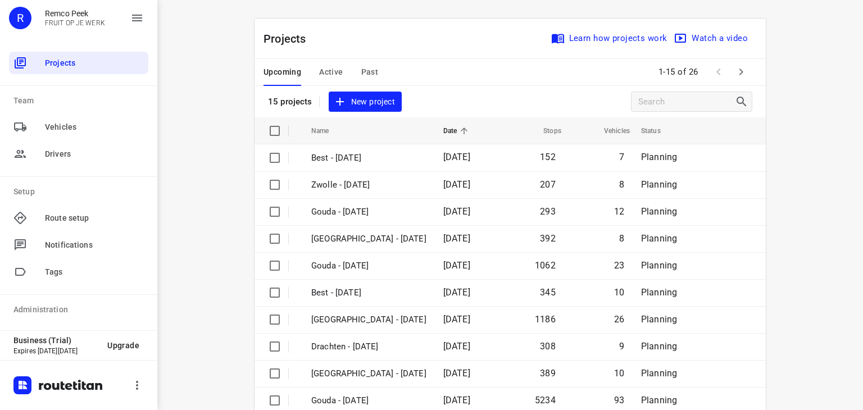  Describe the element at coordinates (619, 400) in the screenshot. I see `span: 93` at that location.